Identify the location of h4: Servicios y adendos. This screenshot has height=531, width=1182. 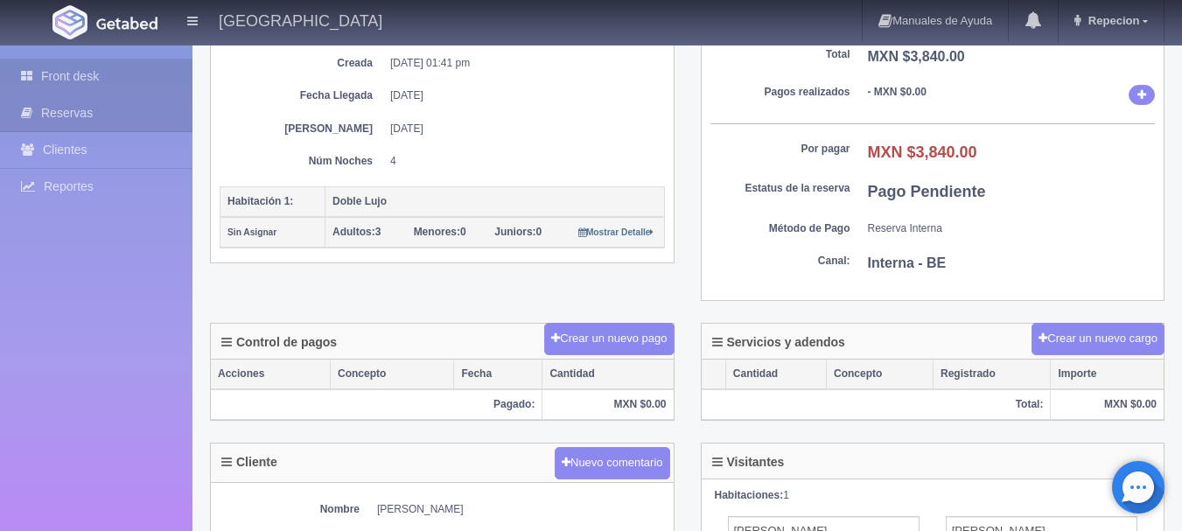
(779, 342).